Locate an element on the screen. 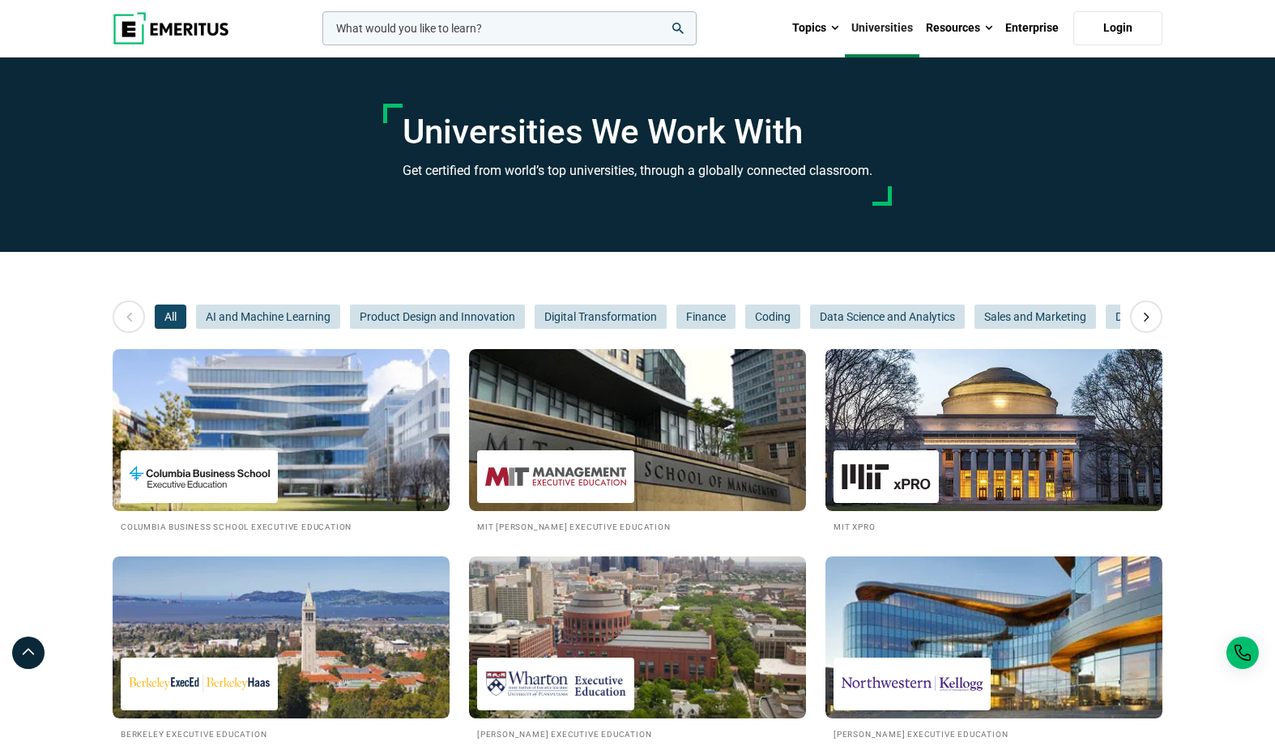 This screenshot has width=1275, height=750. img: MIT Sloan Executive Education is located at coordinates (556, 476).